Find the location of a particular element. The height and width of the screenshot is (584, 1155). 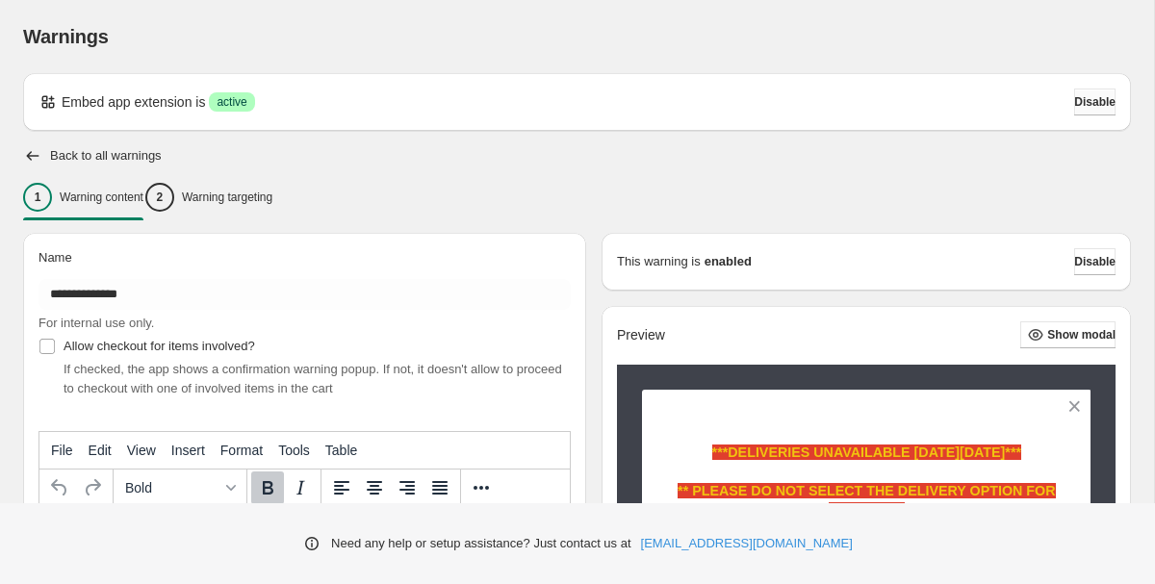

button: Undo is located at coordinates (60, 488).